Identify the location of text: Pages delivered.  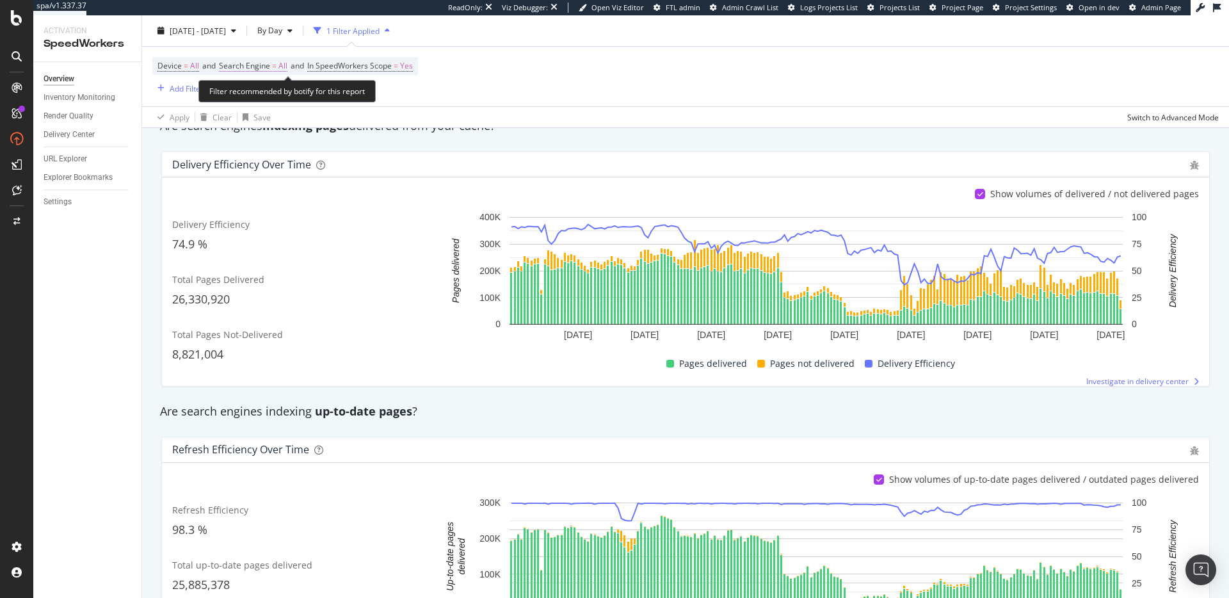
(456, 271).